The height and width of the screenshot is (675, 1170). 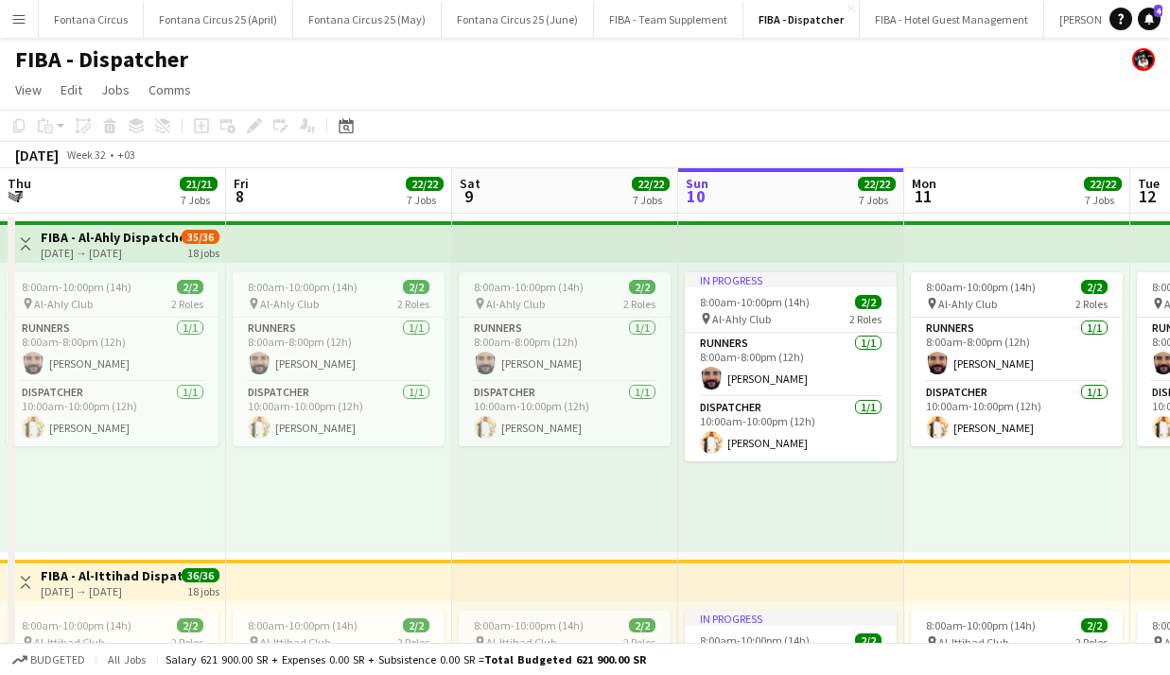 What do you see at coordinates (169, 90) in the screenshot?
I see `a: Comms` at bounding box center [169, 90].